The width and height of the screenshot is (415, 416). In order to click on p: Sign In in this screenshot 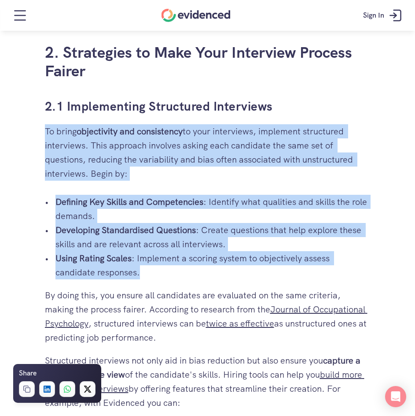, I will do `click(374, 15)`.